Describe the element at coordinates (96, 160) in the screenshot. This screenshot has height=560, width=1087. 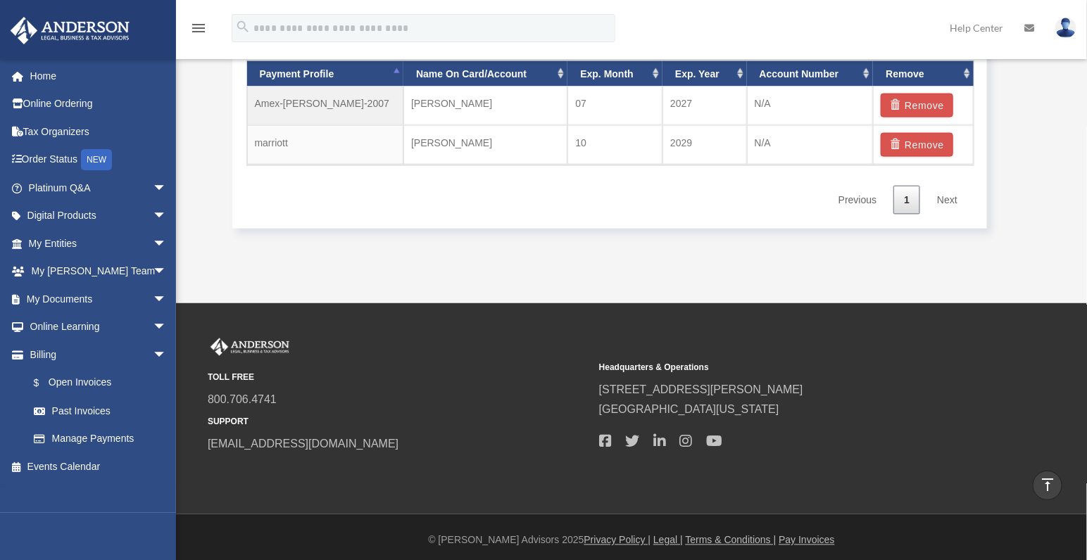
I see `div: NEW` at that location.